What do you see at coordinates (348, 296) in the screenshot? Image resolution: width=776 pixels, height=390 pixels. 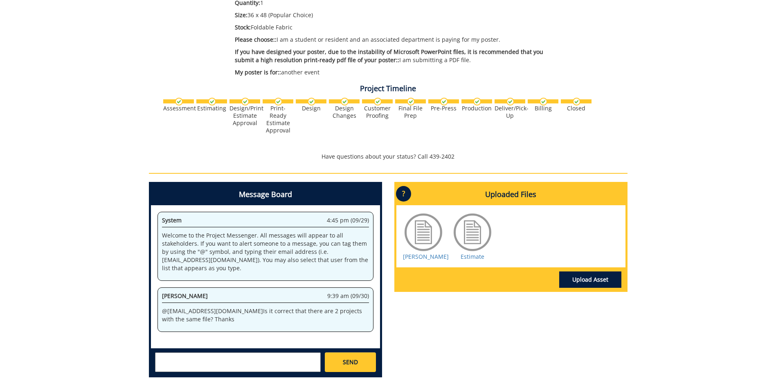 I see `span: 9:39 am (09/30)` at bounding box center [348, 296].